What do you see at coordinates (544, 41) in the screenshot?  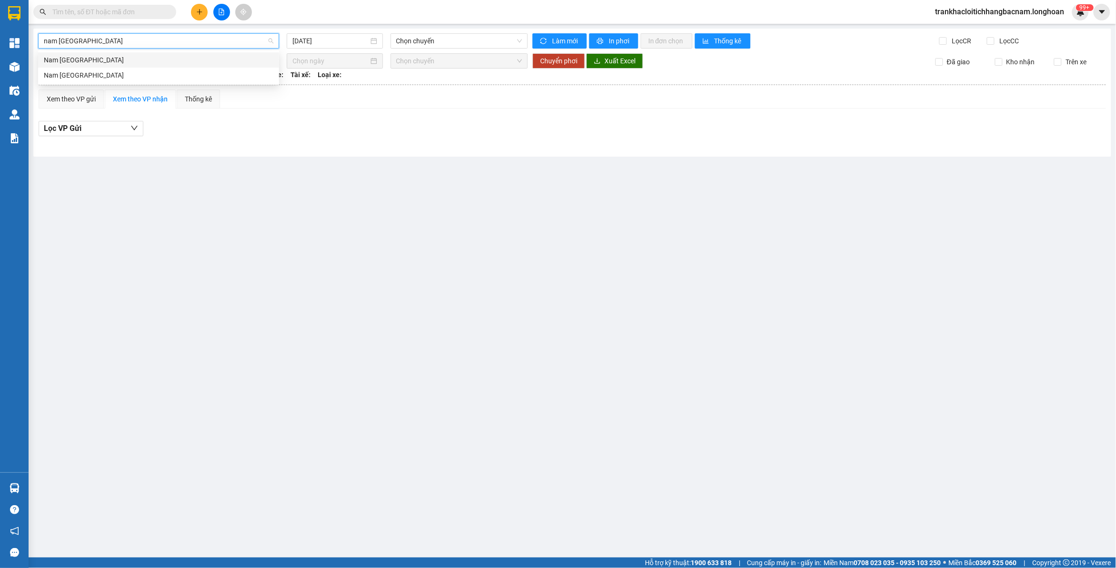 I see `span: sync` at bounding box center [544, 41].